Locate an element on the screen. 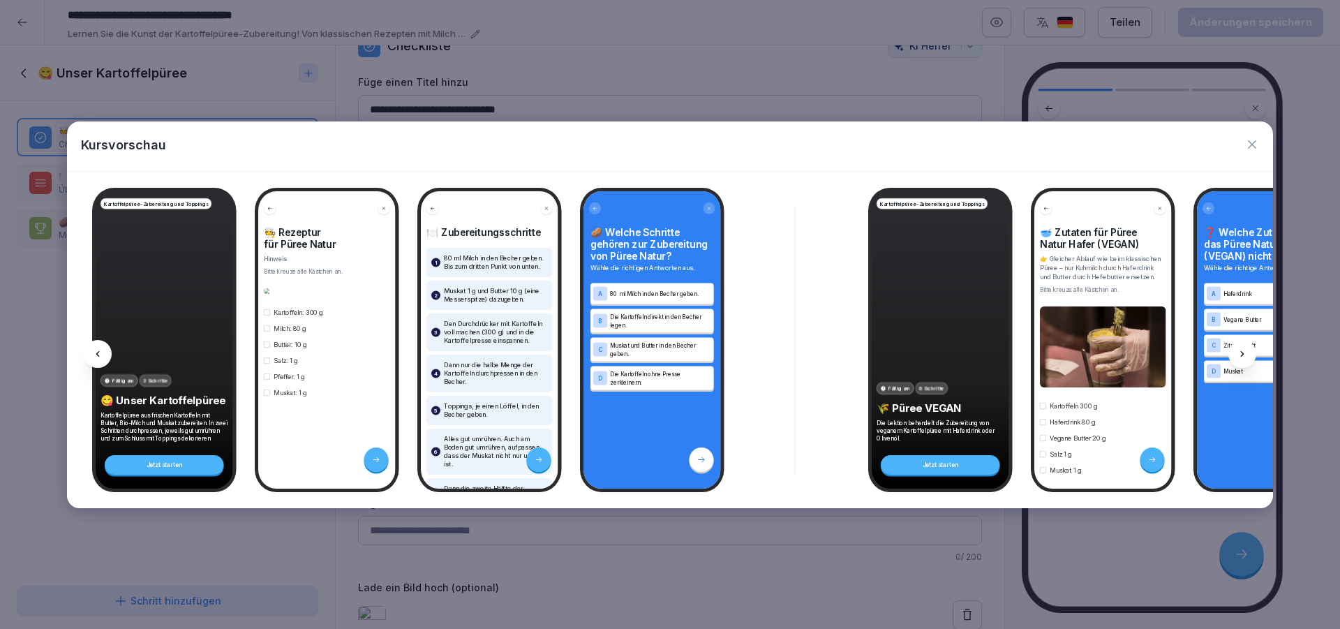 Image resolution: width=1340 pixels, height=629 pixels. p: 👉 Gleicher Ablauf wie beim klassischen Püree – nur Kuhmilch durch Haferdrink und Butter durch Hef... is located at coordinates (1103, 267).